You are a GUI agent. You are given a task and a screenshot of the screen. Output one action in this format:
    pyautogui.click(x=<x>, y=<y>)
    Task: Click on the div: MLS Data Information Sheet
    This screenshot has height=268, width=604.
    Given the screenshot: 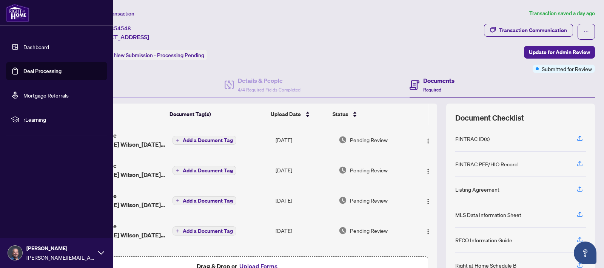 What is the action you would take?
    pyautogui.click(x=488, y=214)
    